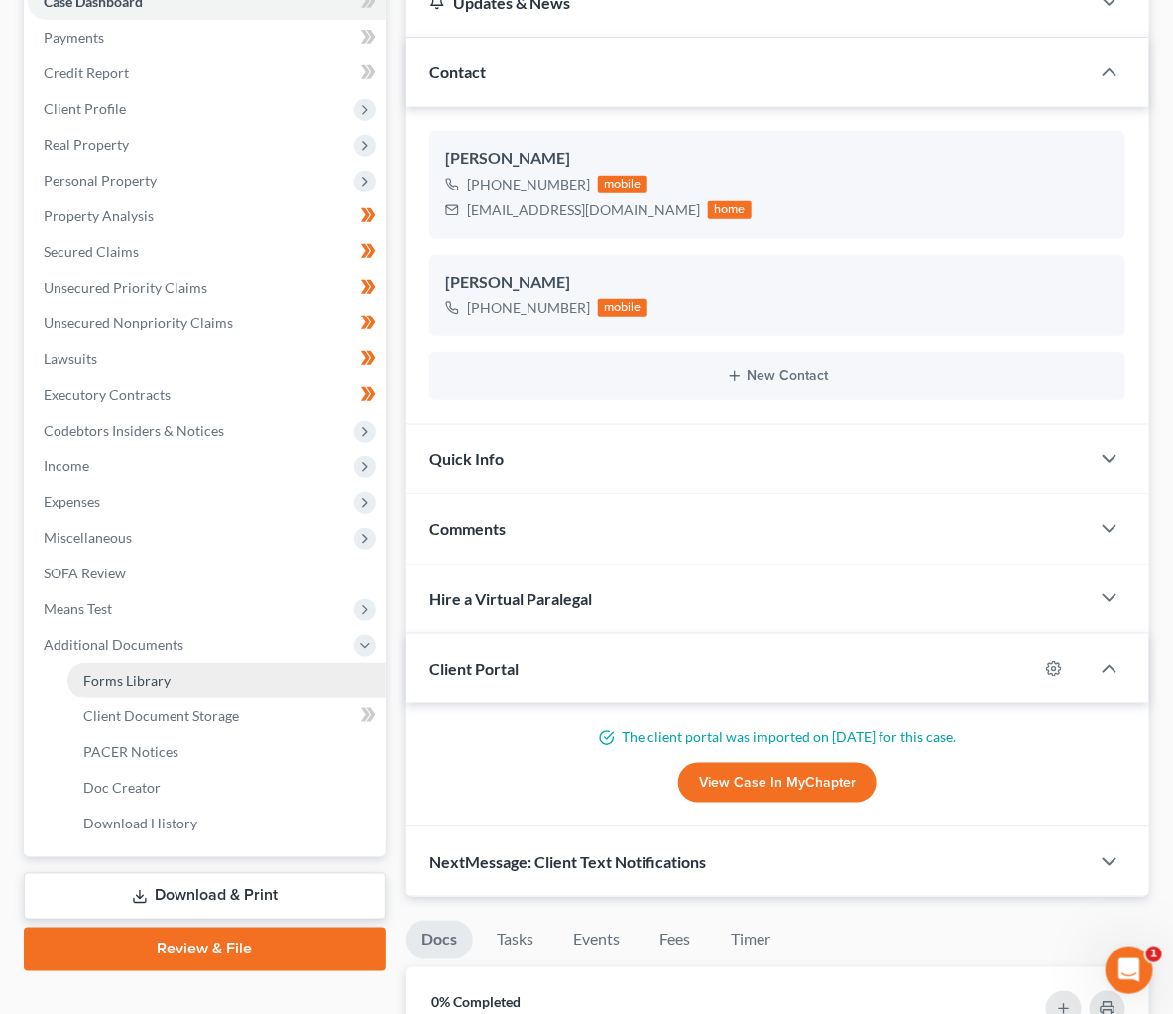  What do you see at coordinates (439, 939) in the screenshot?
I see `a: Docs` at bounding box center [439, 939].